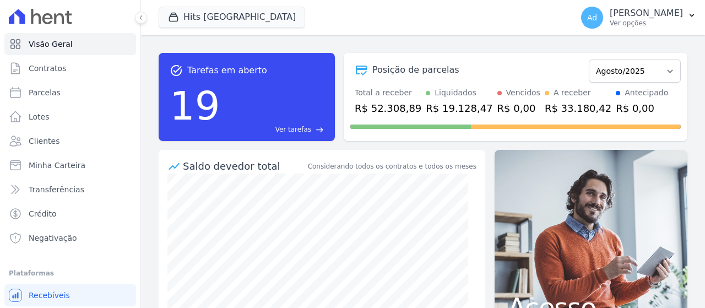 This screenshot has height=308, width=705. I want to click on div: A receber, so click(572, 93).